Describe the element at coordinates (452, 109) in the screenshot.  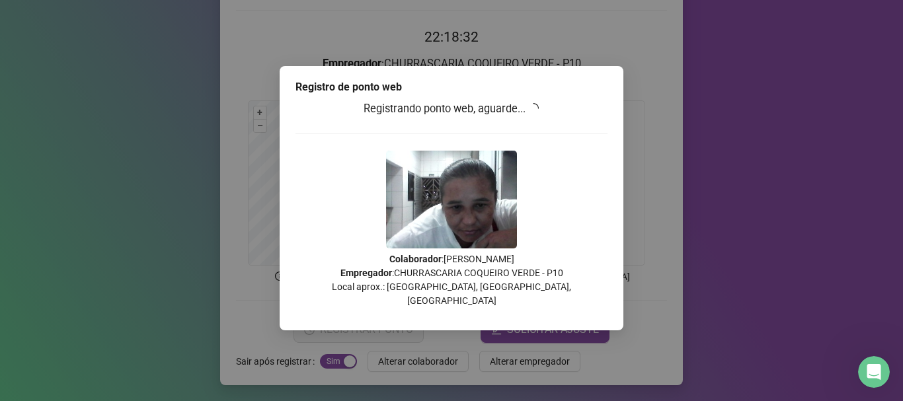
I see `h3: Registrando ponto web, aguarde...` at that location.